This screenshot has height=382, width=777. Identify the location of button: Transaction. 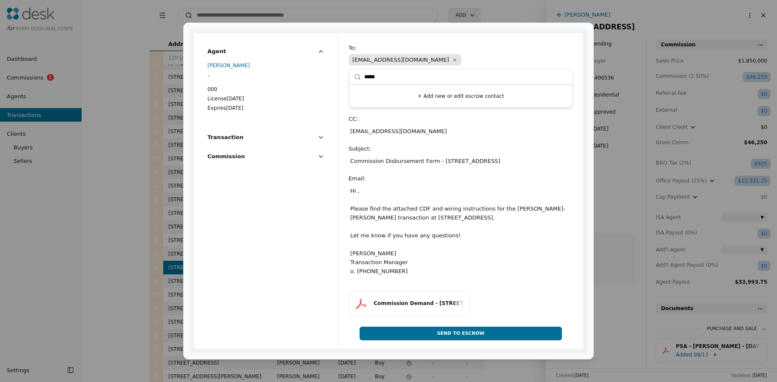
(266, 140).